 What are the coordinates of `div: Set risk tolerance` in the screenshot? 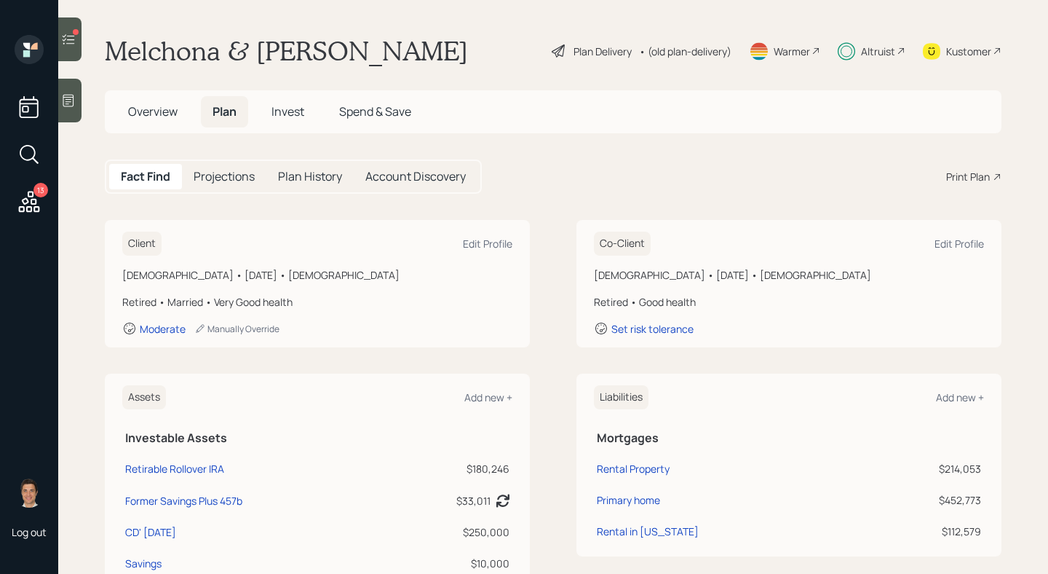 It's located at (652, 328).